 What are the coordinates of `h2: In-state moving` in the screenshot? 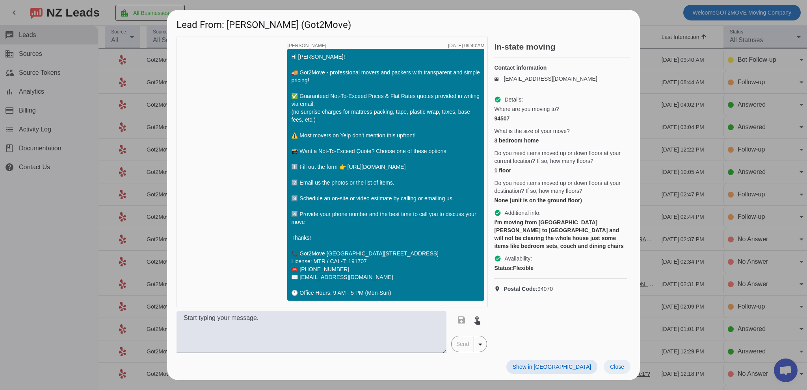 It's located at (562, 47).